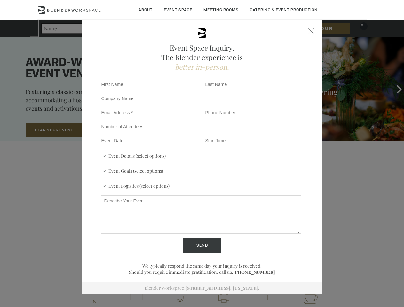 Image resolution: width=404 pixels, height=307 pixels. What do you see at coordinates (149, 84) in the screenshot?
I see `input: First Name` at bounding box center [149, 84].